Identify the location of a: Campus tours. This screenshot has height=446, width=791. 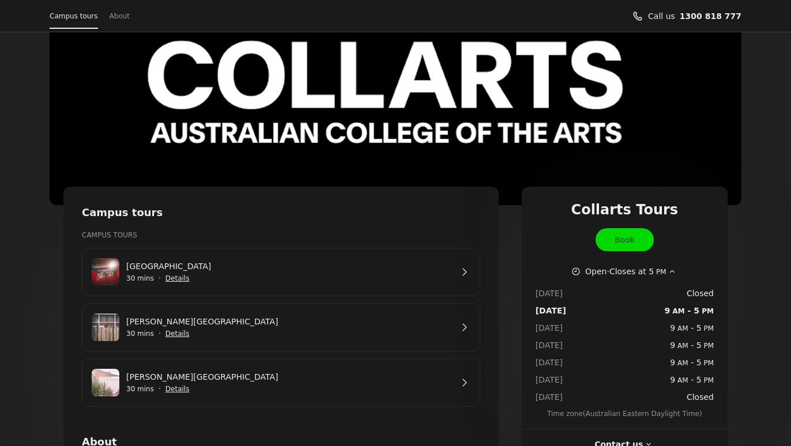
(74, 16).